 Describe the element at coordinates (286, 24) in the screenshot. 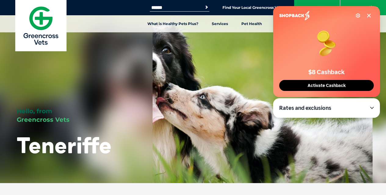

I see `a: Pet Articles` at that location.